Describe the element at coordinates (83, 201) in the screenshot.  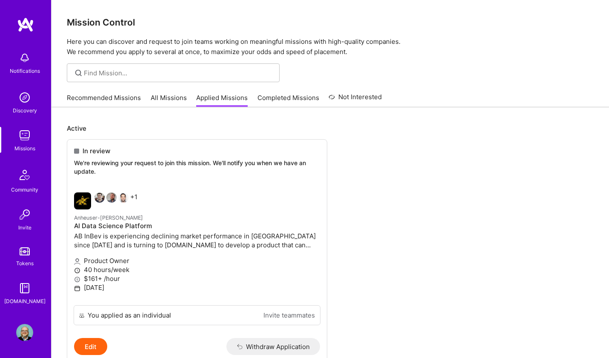
I see `img: Anheuser-Busch company logo` at that location.